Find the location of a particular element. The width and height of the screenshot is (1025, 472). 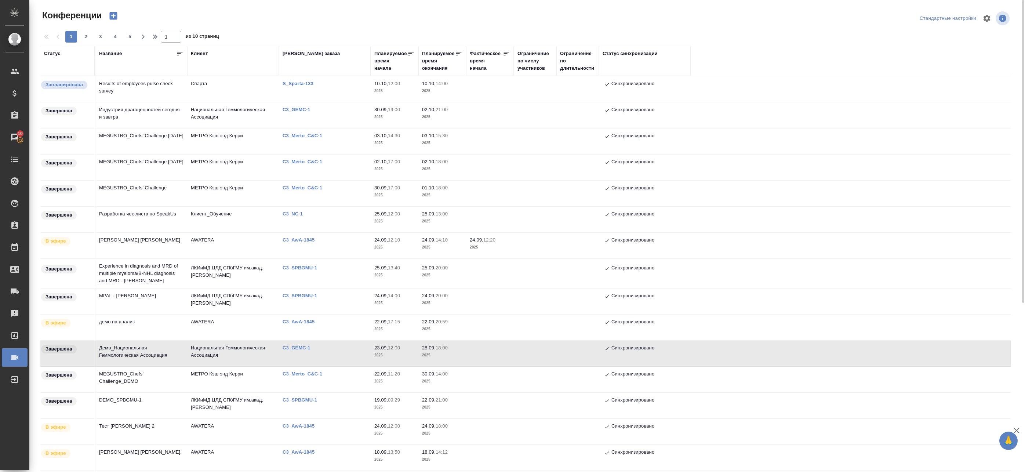

div: Ограничение по числу участников is located at coordinates (535, 61).